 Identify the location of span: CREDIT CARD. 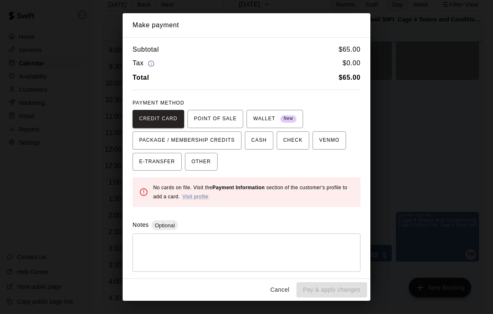
(158, 119).